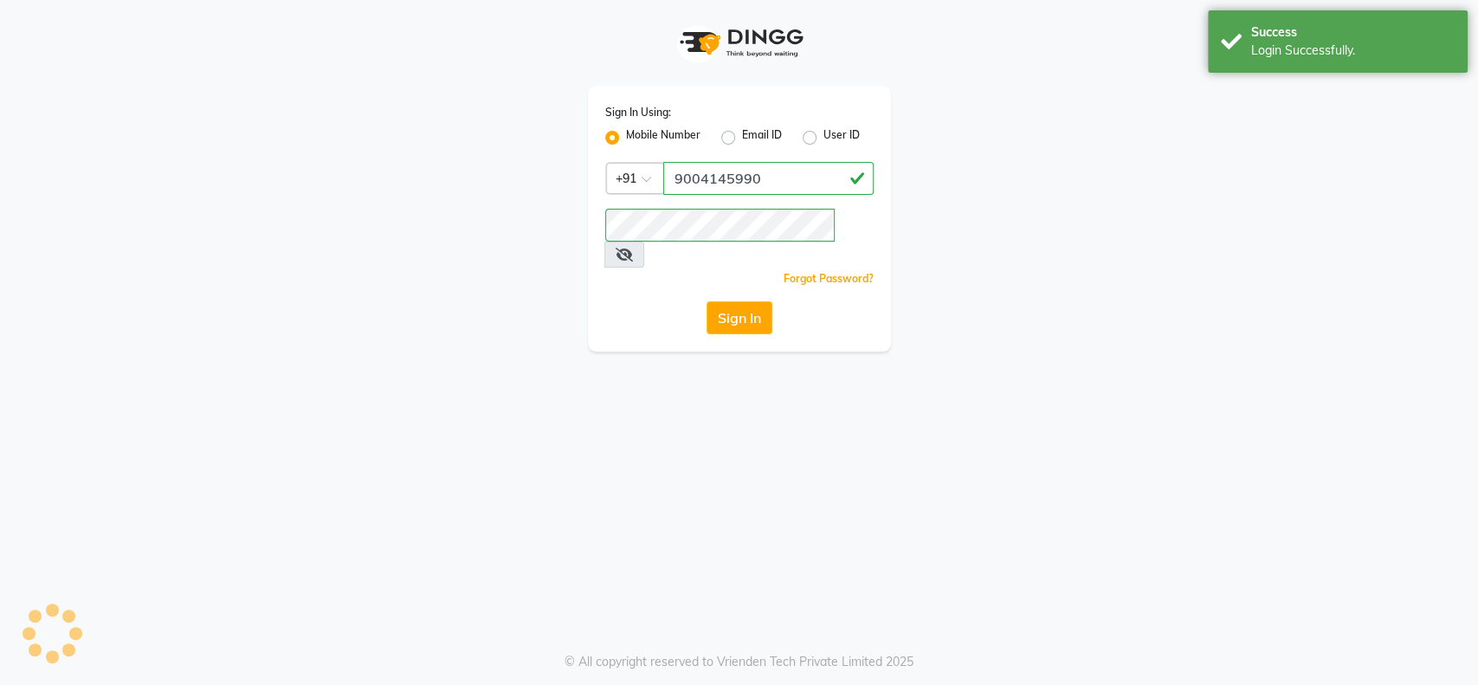 The width and height of the screenshot is (1478, 685). Describe the element at coordinates (762, 138) in the screenshot. I see `label: Email ID` at that location.